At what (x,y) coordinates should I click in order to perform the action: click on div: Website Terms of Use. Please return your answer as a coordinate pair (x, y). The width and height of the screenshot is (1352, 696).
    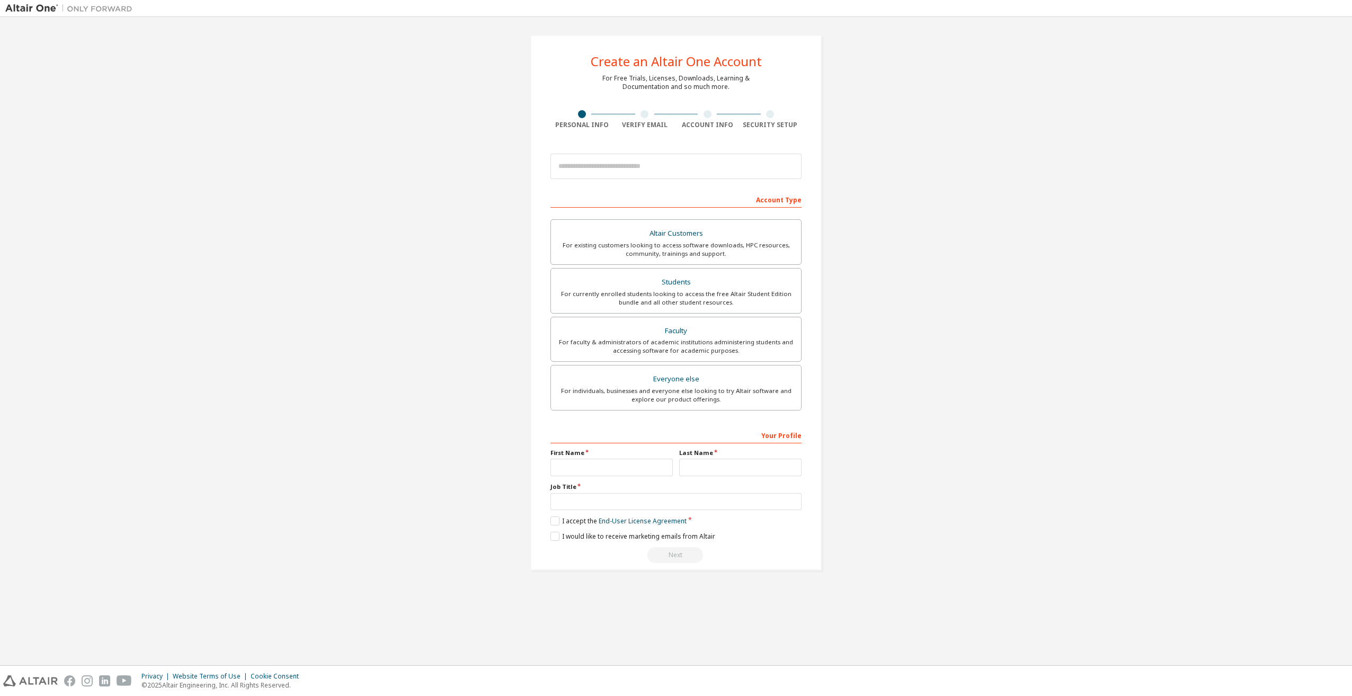
    Looking at the image, I should click on (211, 677).